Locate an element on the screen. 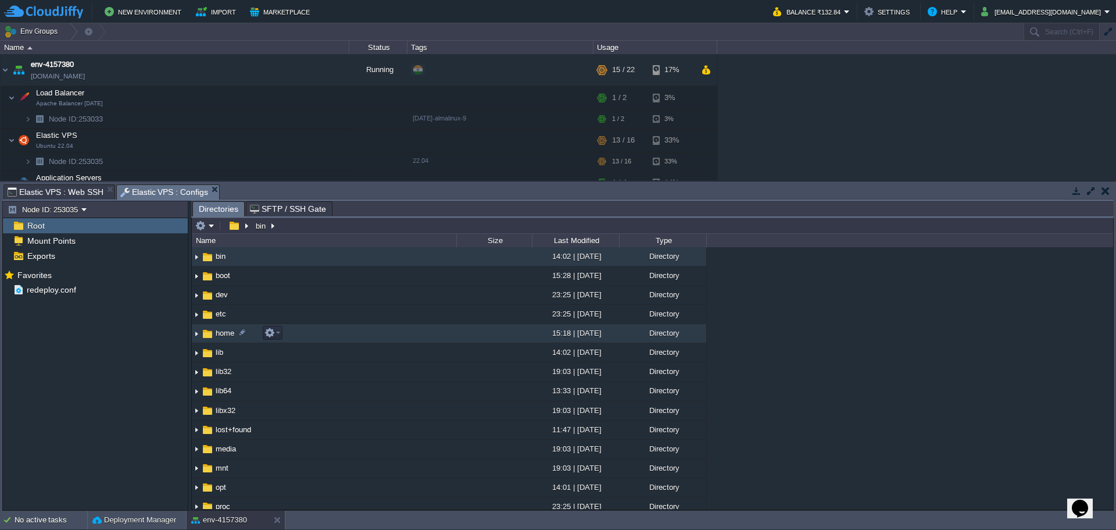 The height and width of the screenshot is (530, 1116). a: Root is located at coordinates (35, 226).